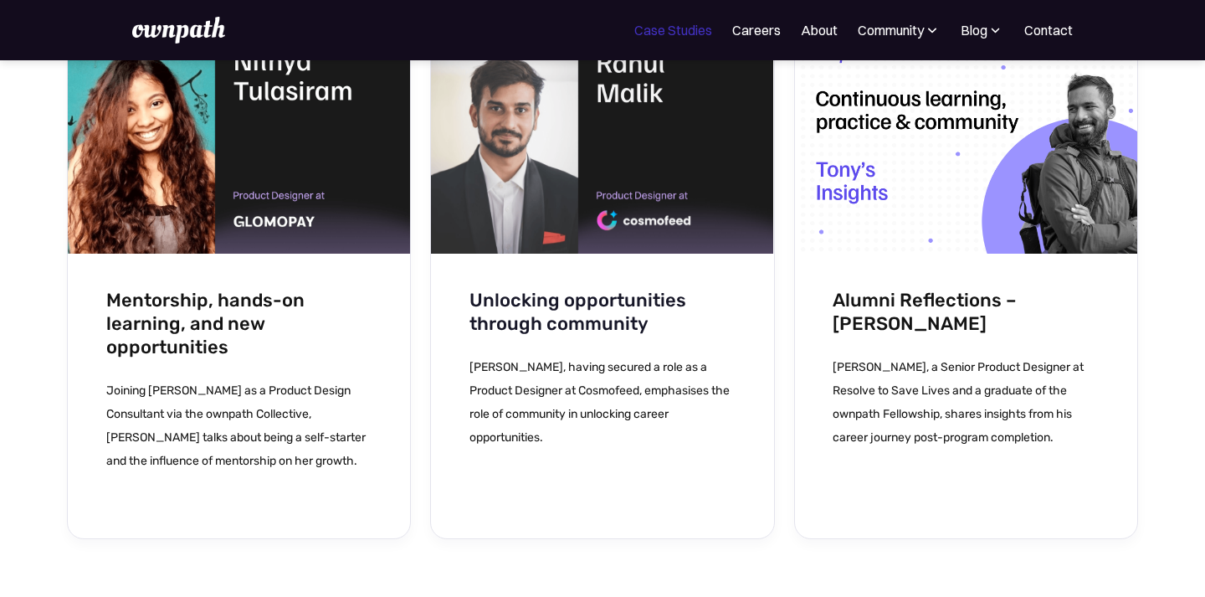 This screenshot has width=1205, height=597. I want to click on a: Contact, so click(1048, 30).